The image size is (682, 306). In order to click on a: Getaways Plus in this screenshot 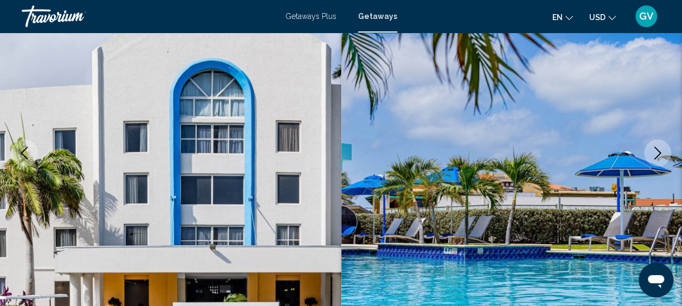, I will do `click(311, 16)`.